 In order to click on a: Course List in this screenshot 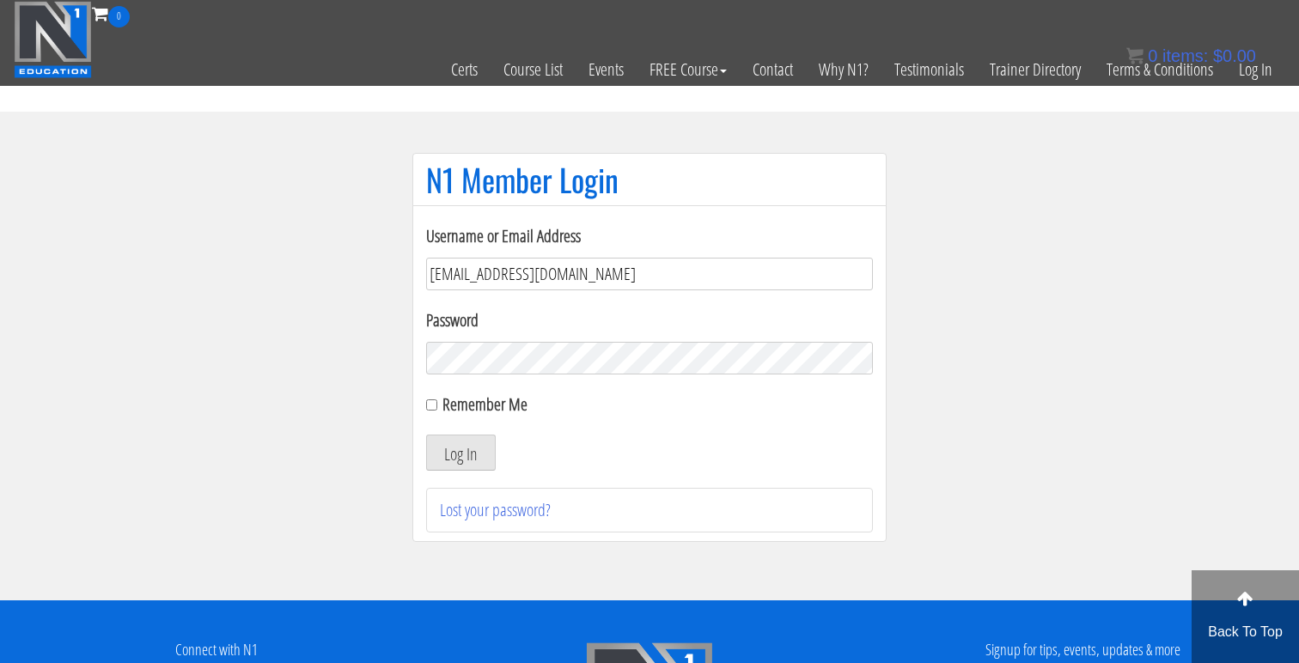, I will do `click(533, 70)`.